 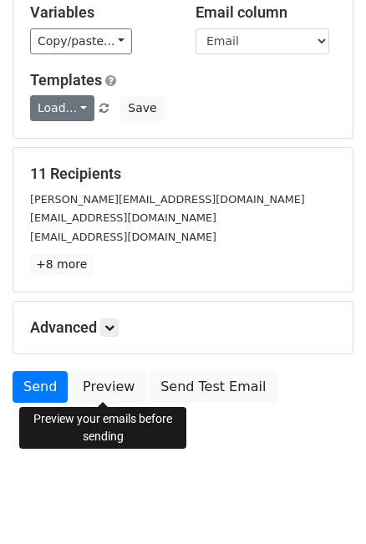 What do you see at coordinates (62, 108) in the screenshot?
I see `a: Load...` at bounding box center [62, 108].